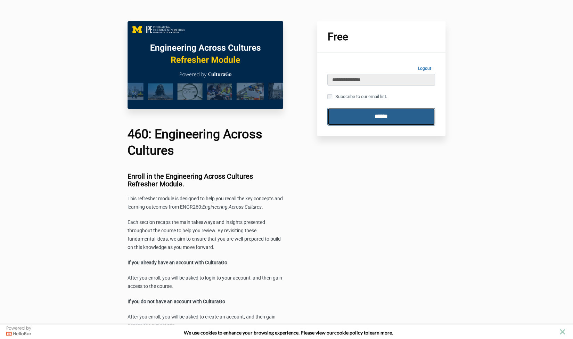  What do you see at coordinates (357, 97) in the screenshot?
I see `label: Subscribe to our email list.` at bounding box center [357, 97].